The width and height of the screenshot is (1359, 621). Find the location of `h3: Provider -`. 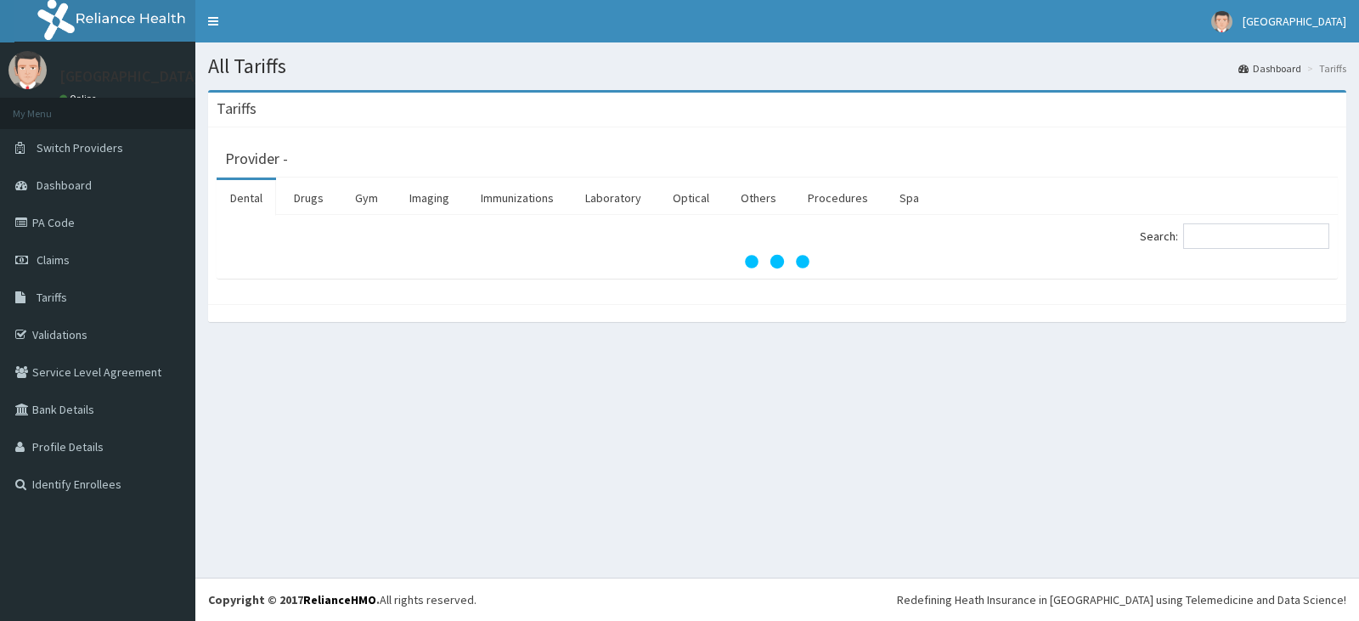

h3: Provider - is located at coordinates (257, 159).